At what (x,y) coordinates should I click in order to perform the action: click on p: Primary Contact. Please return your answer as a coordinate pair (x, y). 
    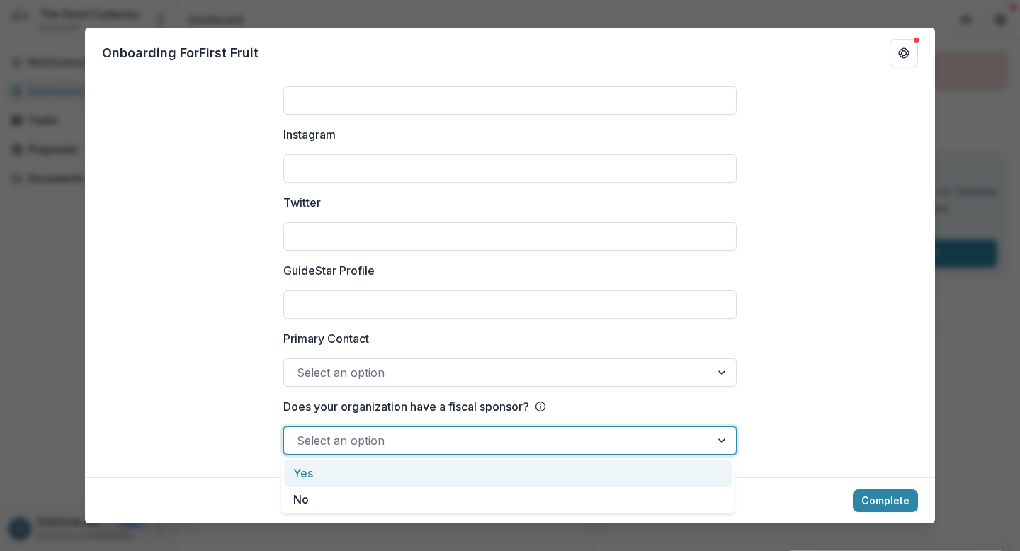
    Looking at the image, I should click on (326, 338).